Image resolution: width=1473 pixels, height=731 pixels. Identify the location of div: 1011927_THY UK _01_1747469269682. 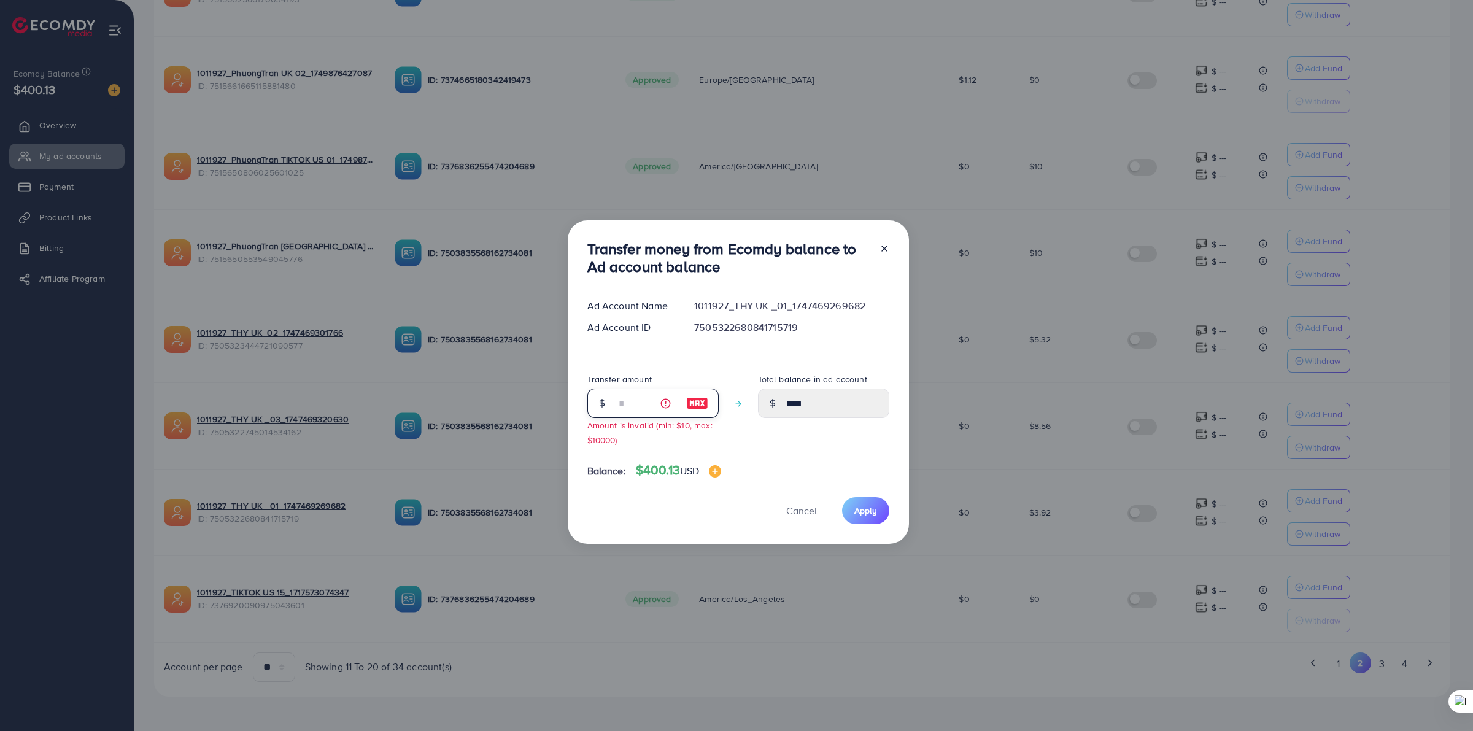
(791, 306).